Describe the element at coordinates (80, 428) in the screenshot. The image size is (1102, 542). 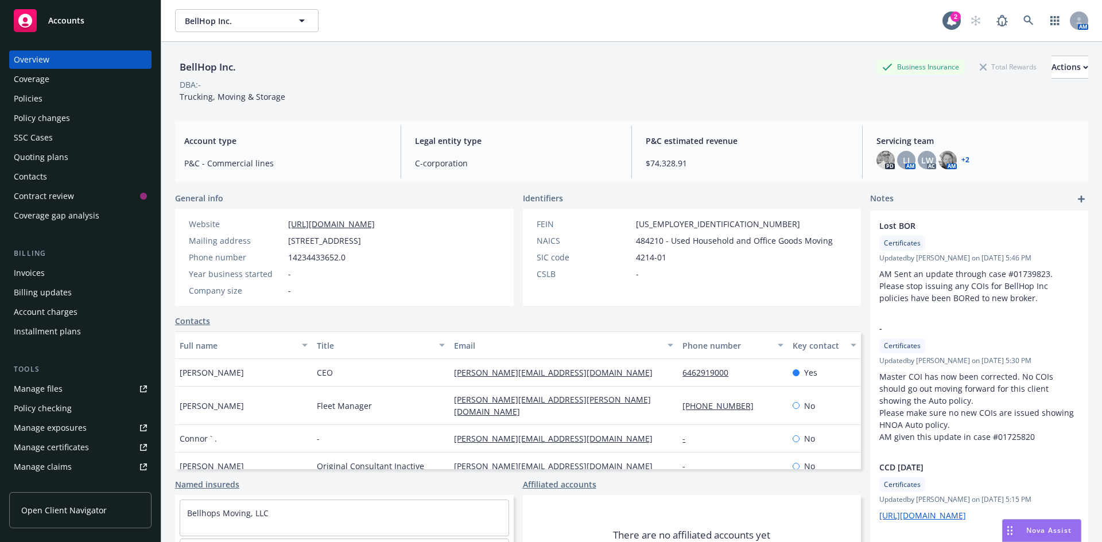
I see `a: Manage exposures` at that location.